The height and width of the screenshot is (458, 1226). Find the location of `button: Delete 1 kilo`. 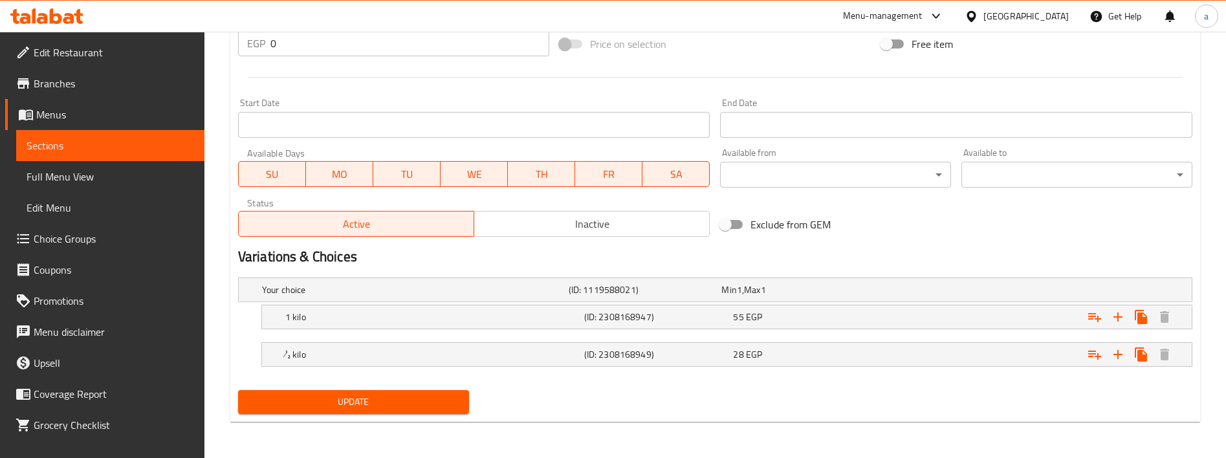

button: Delete 1 kilo is located at coordinates (1164, 317).